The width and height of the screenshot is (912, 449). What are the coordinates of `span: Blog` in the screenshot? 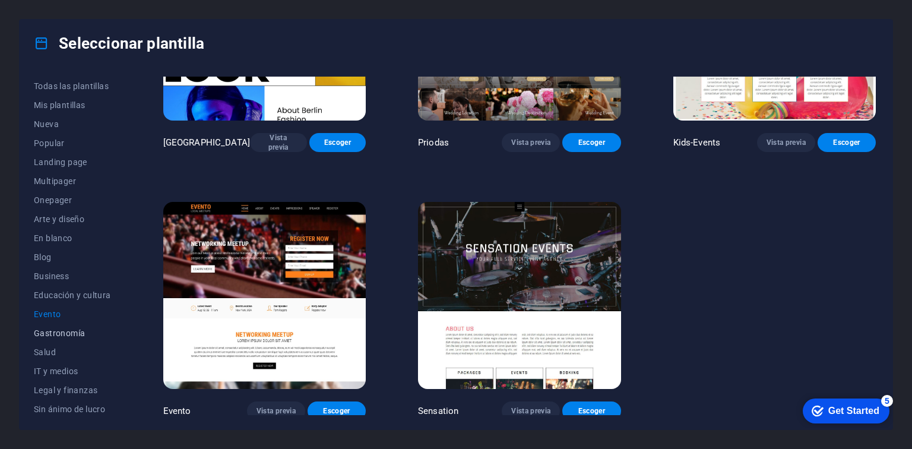 It's located at (72, 257).